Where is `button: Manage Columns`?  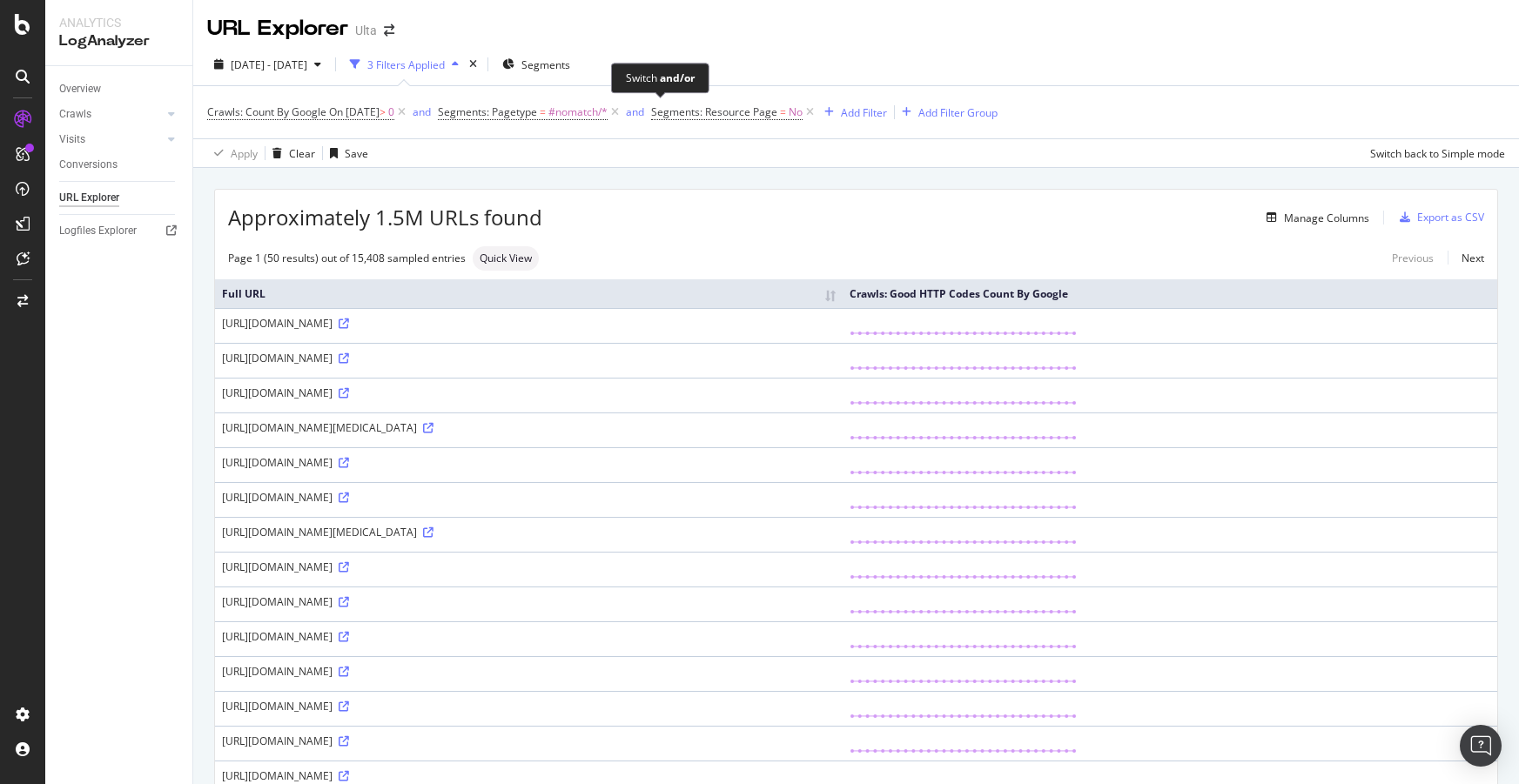
button: Manage Columns is located at coordinates (1315, 218).